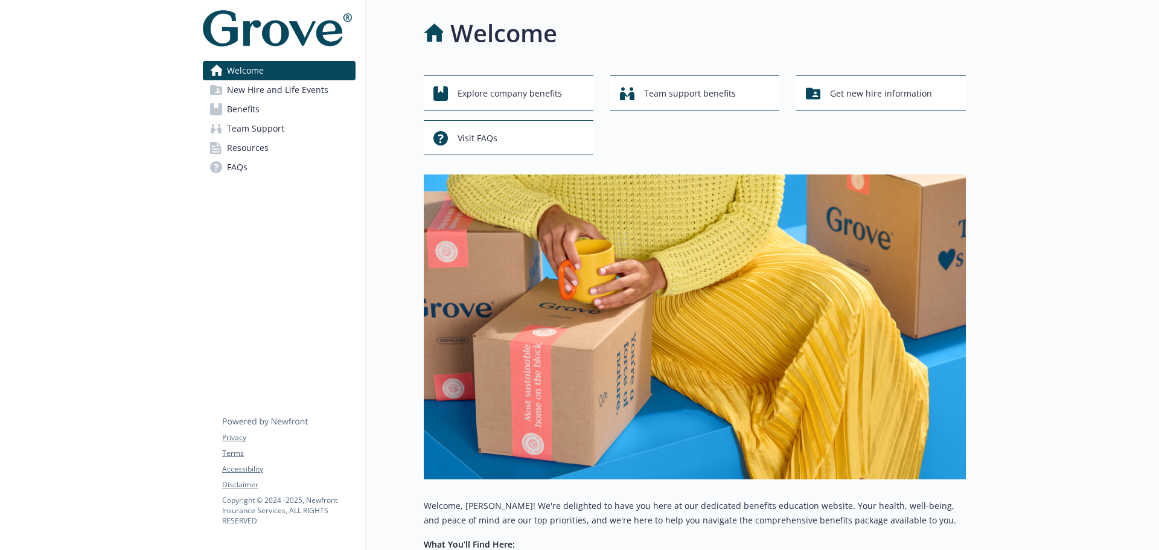 This screenshot has width=1159, height=550. What do you see at coordinates (508, 138) in the screenshot?
I see `button: Visit FAQs` at bounding box center [508, 138].